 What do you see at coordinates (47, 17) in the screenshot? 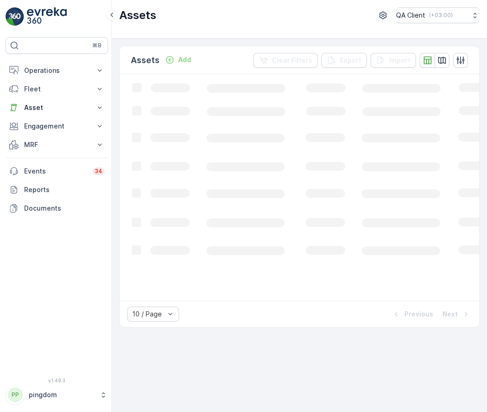
I see `img: logo_light-DOdMpM7g.png` at bounding box center [47, 17].